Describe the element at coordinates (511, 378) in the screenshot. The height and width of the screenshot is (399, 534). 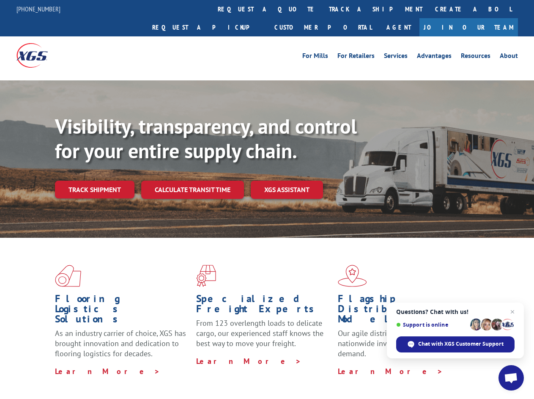
I see `a: Open chat` at that location.